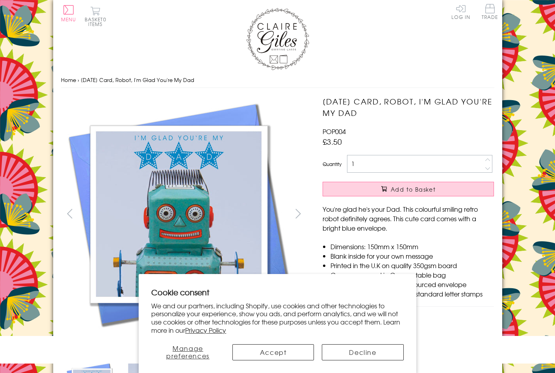 Image resolution: width=555 pixels, height=373 pixels. What do you see at coordinates (461, 11) in the screenshot?
I see `a: Log In` at bounding box center [461, 11].